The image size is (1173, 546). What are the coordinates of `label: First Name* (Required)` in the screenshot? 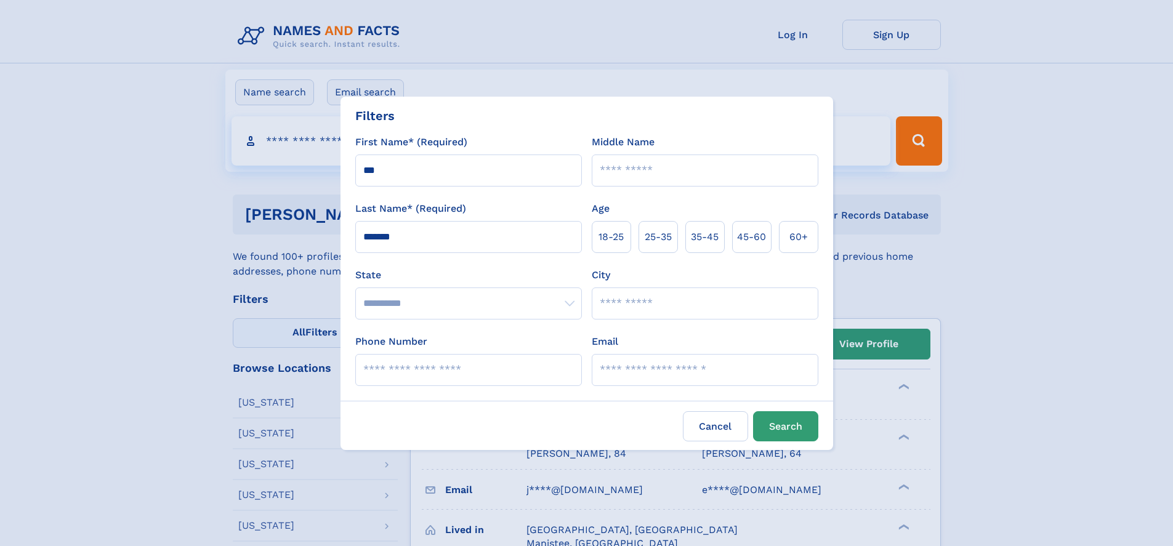 It's located at (411, 142).